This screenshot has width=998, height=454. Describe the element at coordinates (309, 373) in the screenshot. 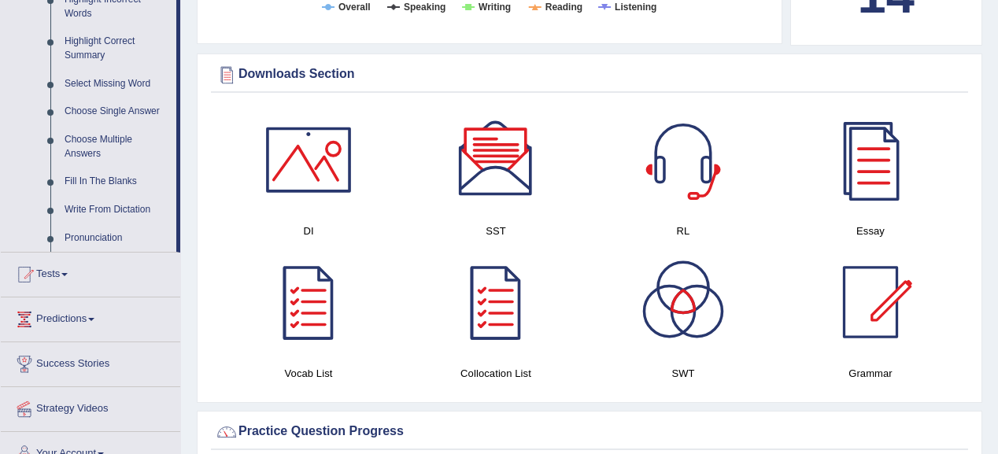

I see `h4: Vocab List` at that location.